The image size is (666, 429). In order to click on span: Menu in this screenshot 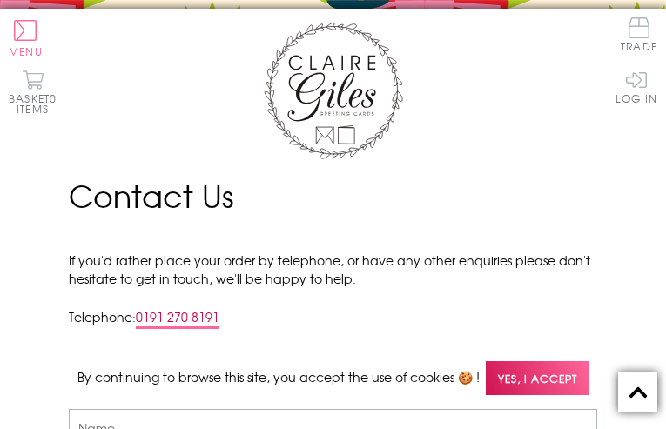, I will do `click(25, 51)`.